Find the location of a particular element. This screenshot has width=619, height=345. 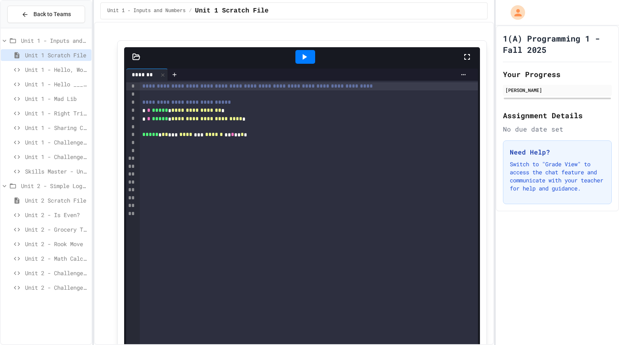

div: My Account is located at coordinates (515, 12).